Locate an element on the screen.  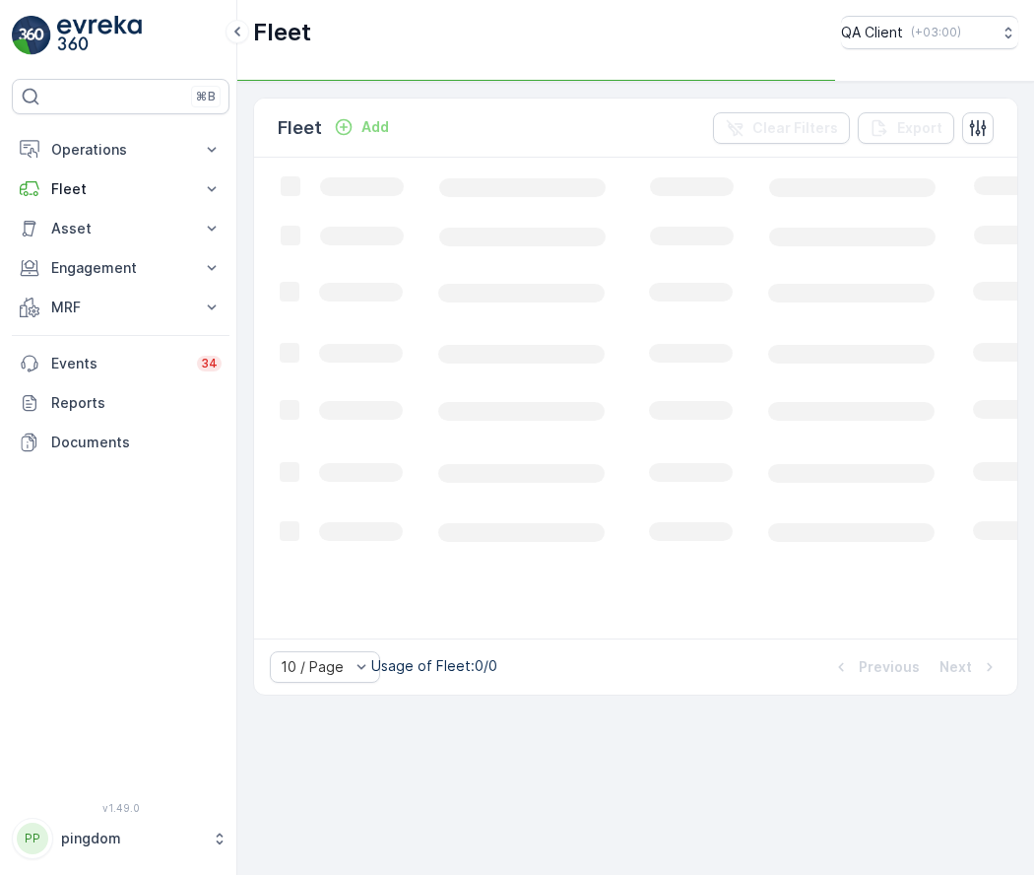
p: ⌘B is located at coordinates (206, 97).